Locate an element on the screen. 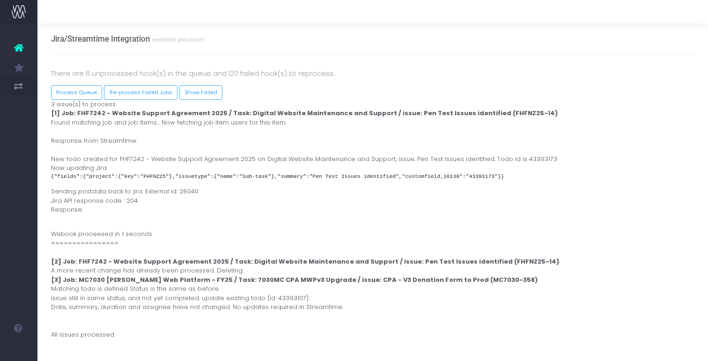  p: There are 6 unprocessed hook(s) in the queue and 120 failed hook(s) to reprocess. is located at coordinates (373, 74).